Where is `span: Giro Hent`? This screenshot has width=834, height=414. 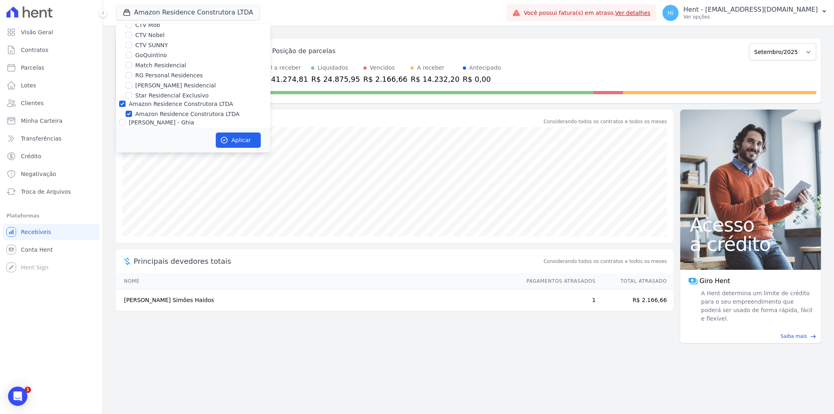
span: Giro Hent is located at coordinates (714, 281).